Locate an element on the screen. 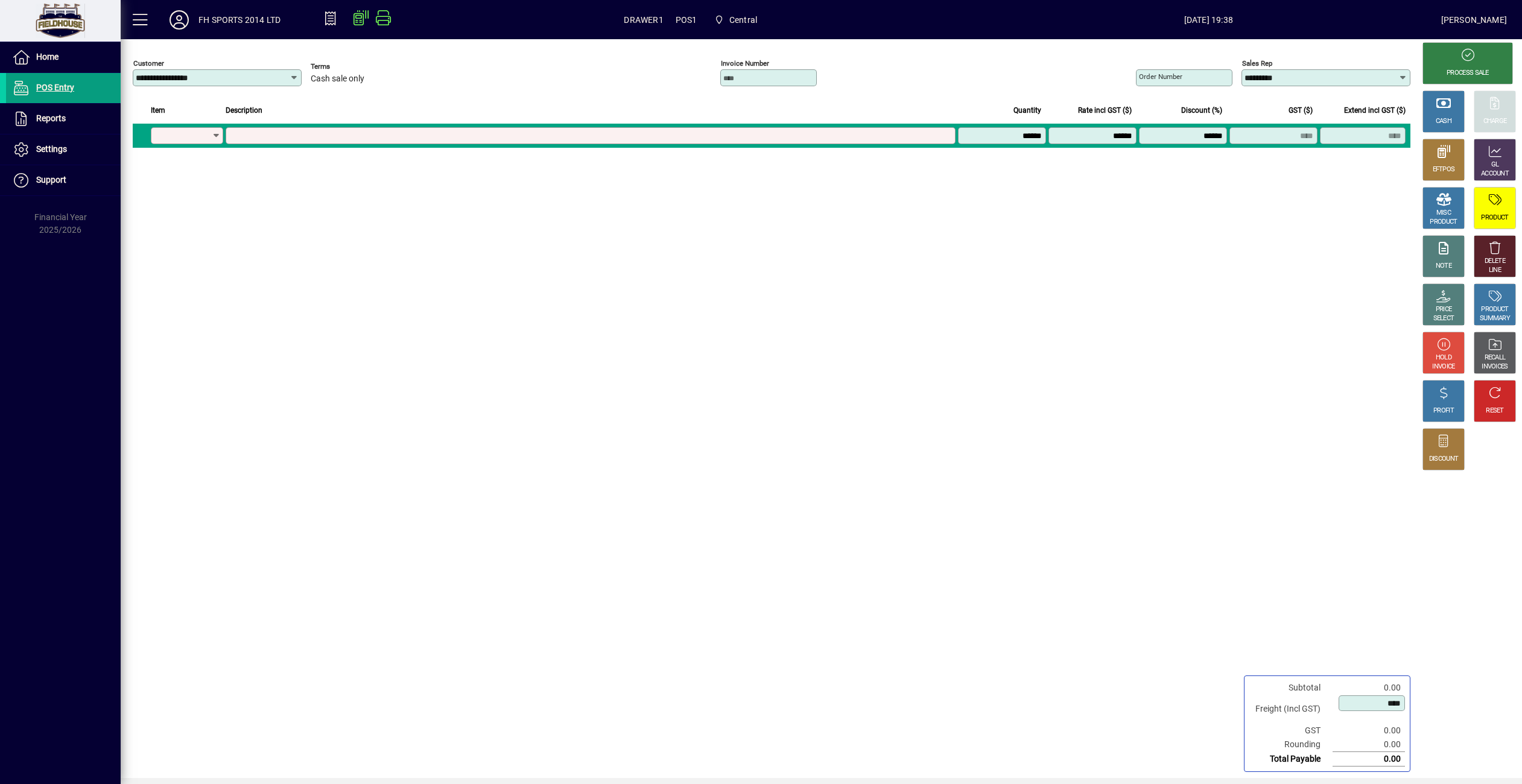  div: PROCESS SALE is located at coordinates (1467, 73).